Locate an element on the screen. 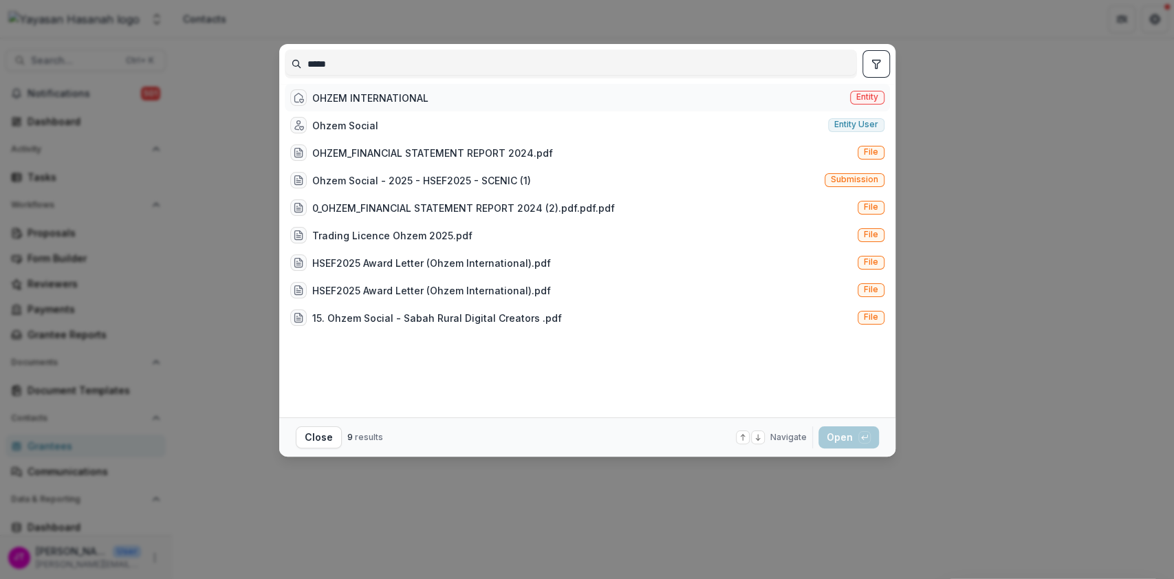  div: OHZEM INTERNATIONAL is located at coordinates (370, 98).